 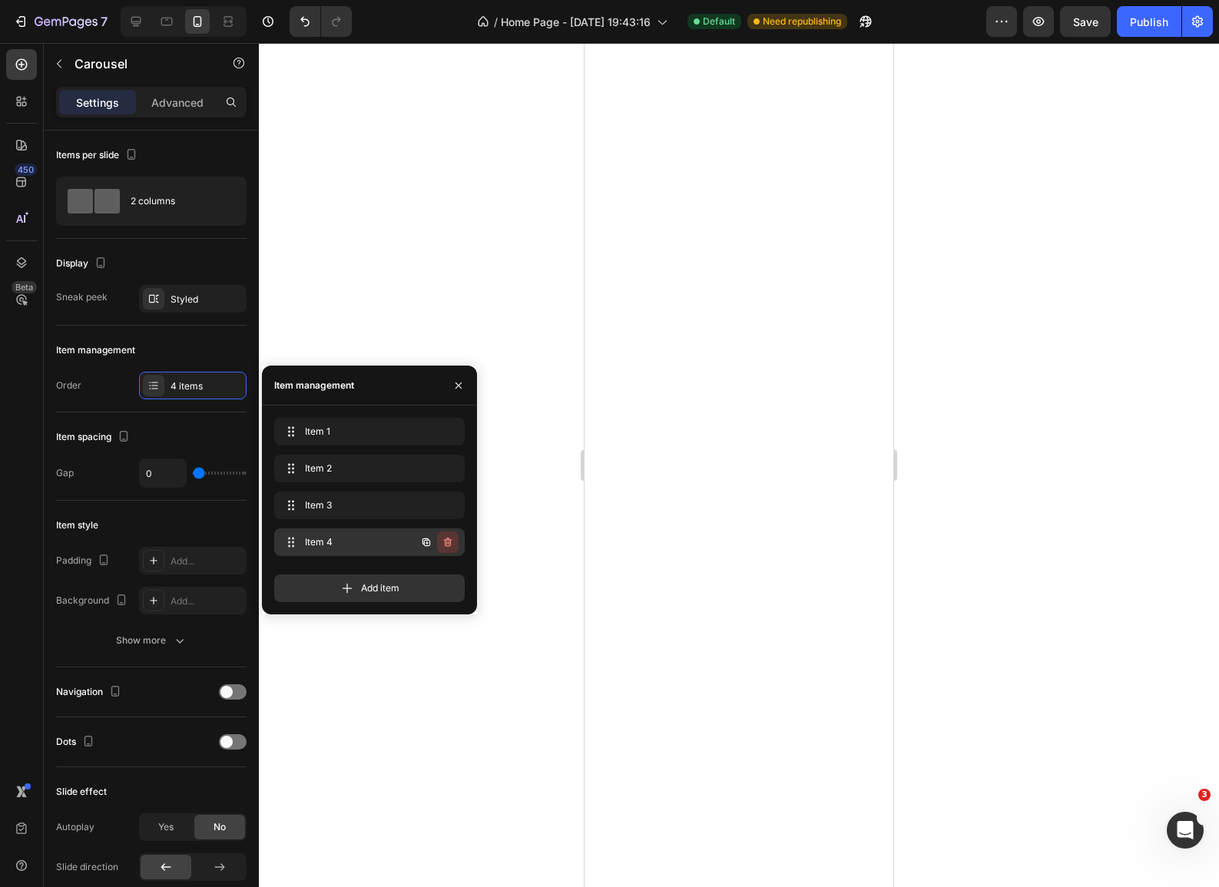 I want to click on div: Item style, so click(x=77, y=525).